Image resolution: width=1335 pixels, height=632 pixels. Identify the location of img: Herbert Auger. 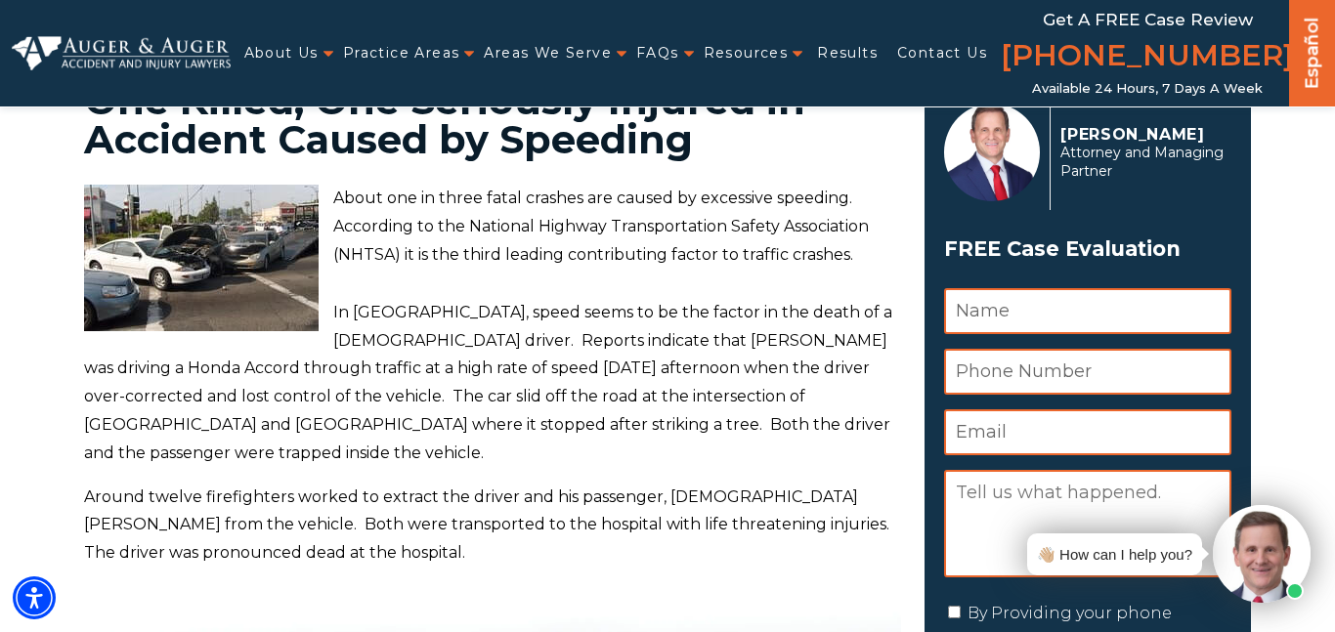
(992, 152).